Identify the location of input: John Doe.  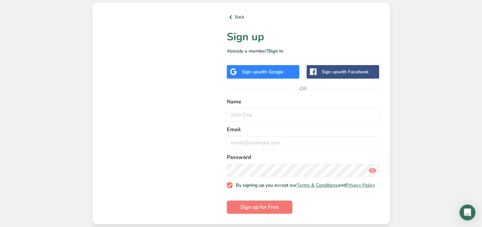
(303, 115).